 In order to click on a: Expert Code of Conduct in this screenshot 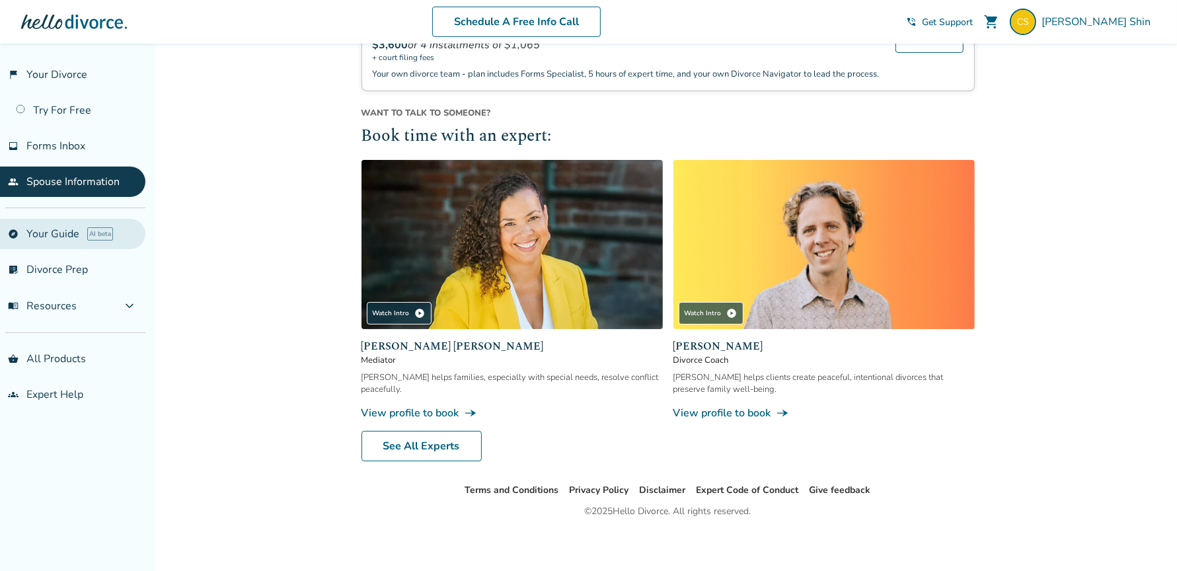, I will do `click(748, 490)`.